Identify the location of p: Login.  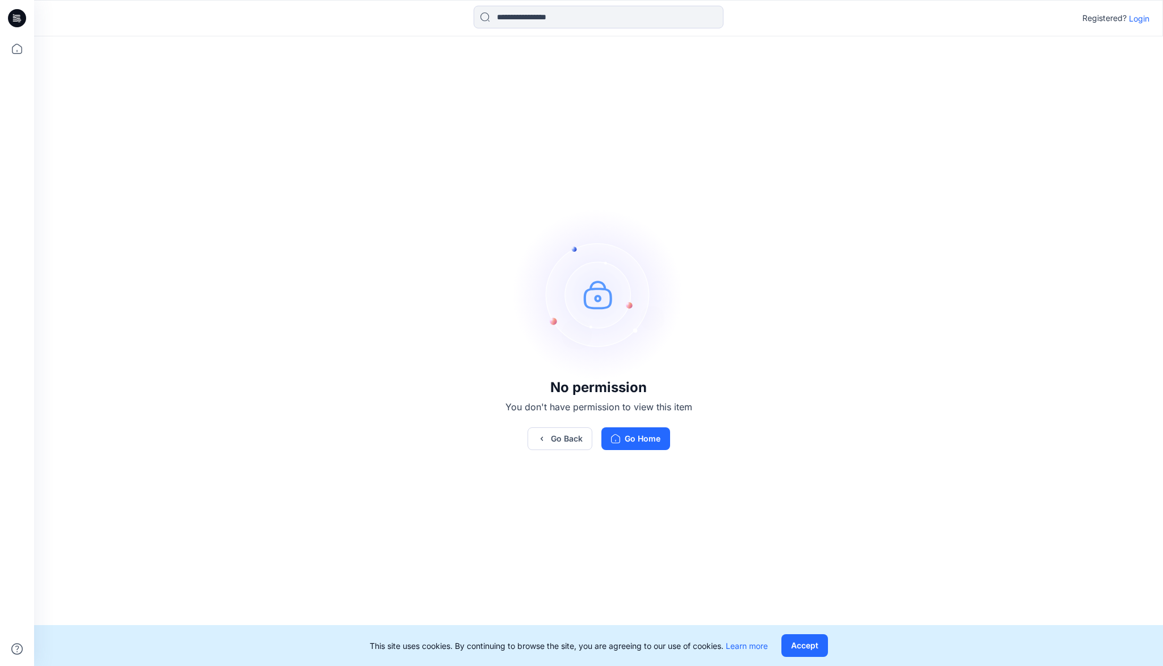
(1139, 18).